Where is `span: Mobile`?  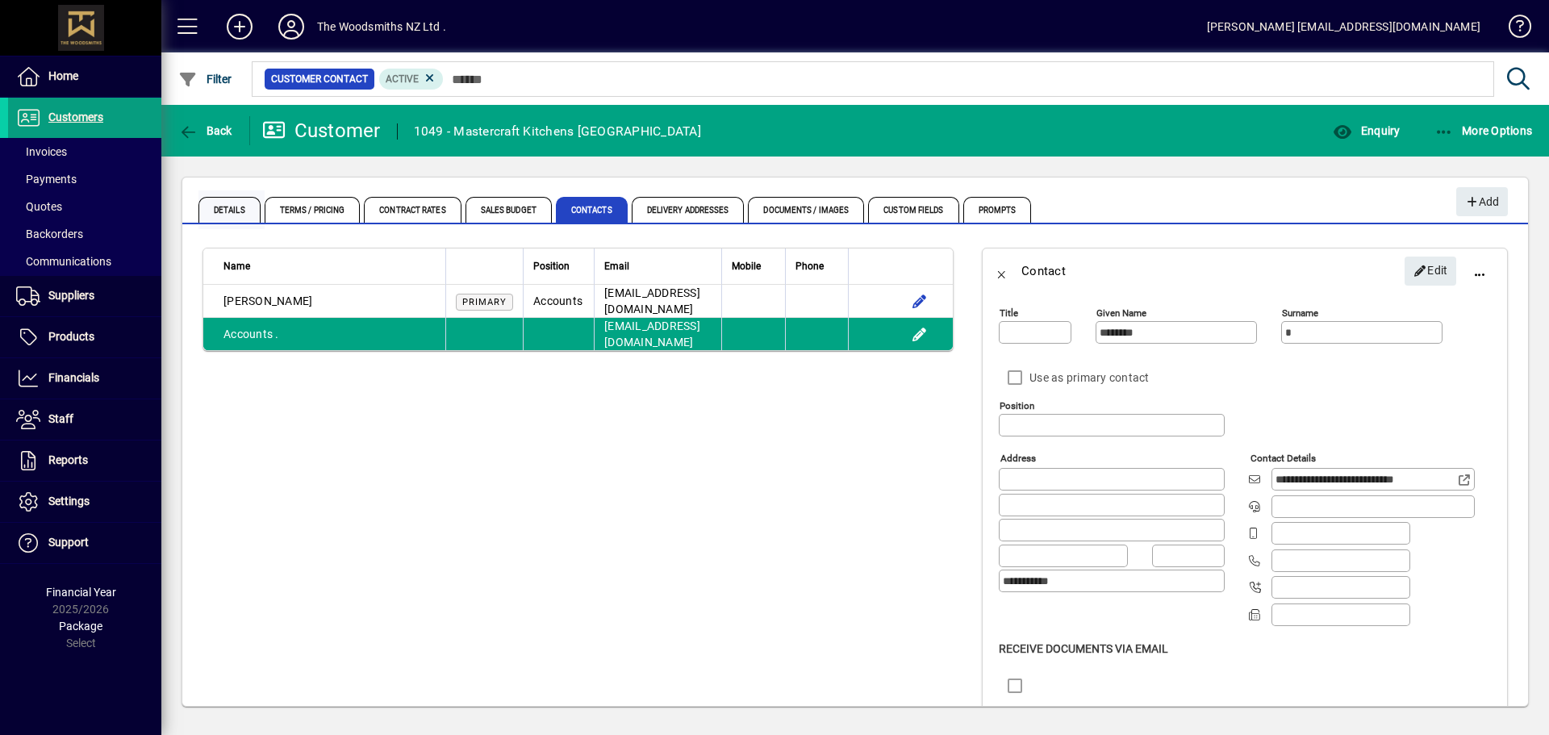
span: Mobile is located at coordinates (746, 266).